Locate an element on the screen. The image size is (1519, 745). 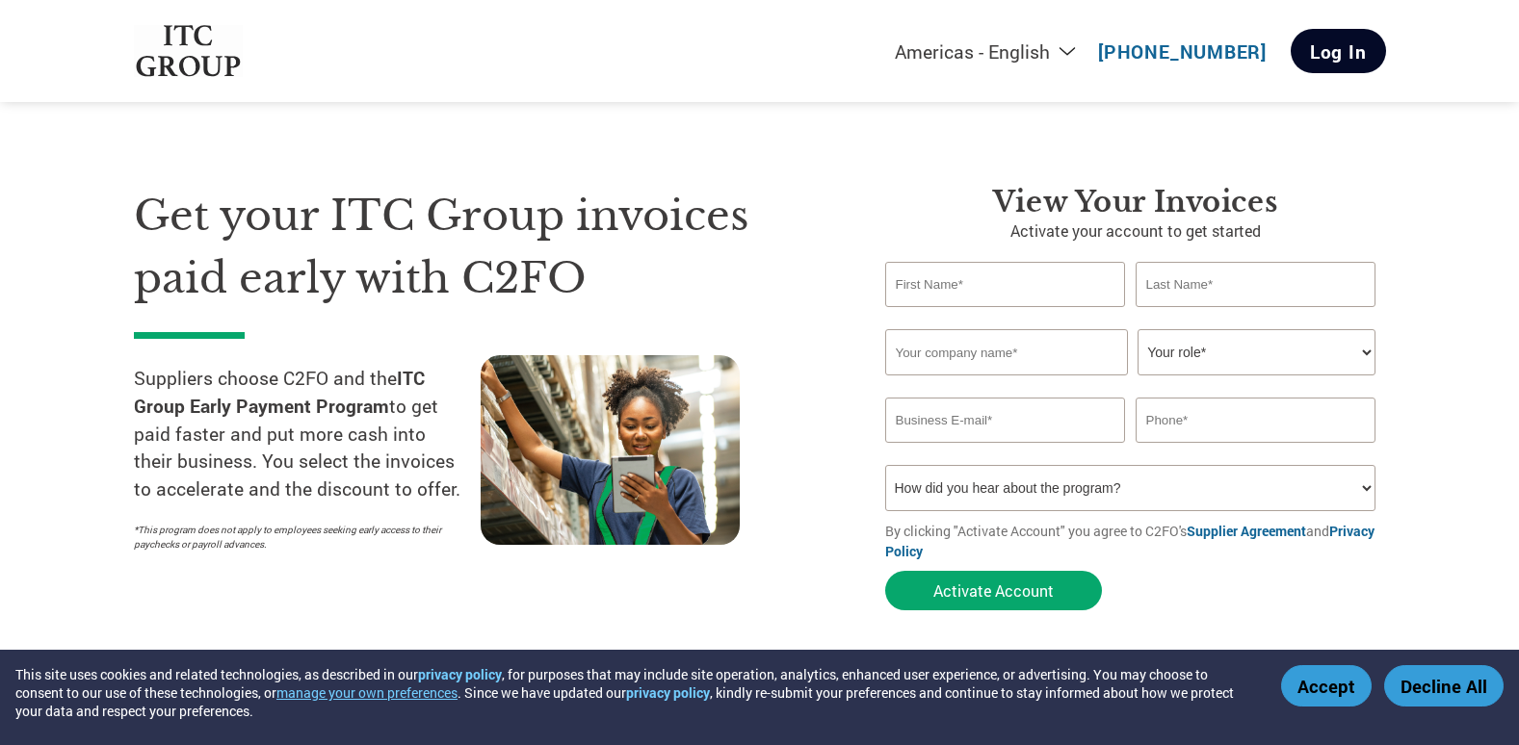
strong: ITC Group Early Payment Program is located at coordinates (279, 392).